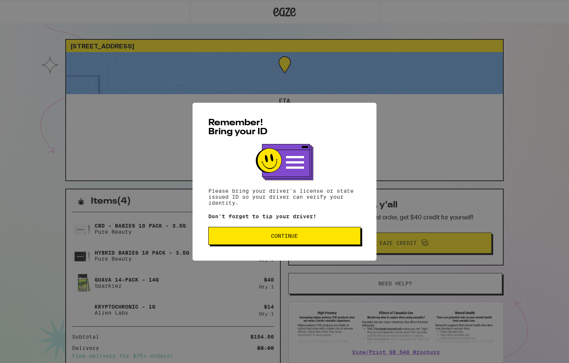 This screenshot has height=363, width=569. Describe the element at coordinates (29, 8) in the screenshot. I see `span: Hi. Need any help?` at that location.